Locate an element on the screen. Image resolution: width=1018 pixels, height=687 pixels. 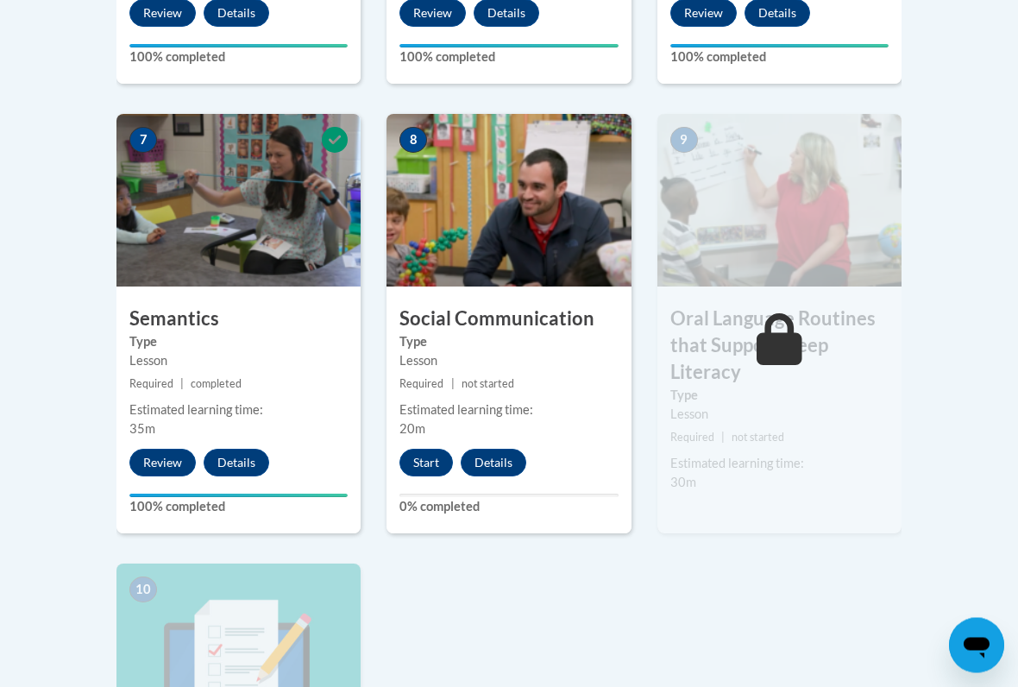
span: 9 is located at coordinates (684, 141).